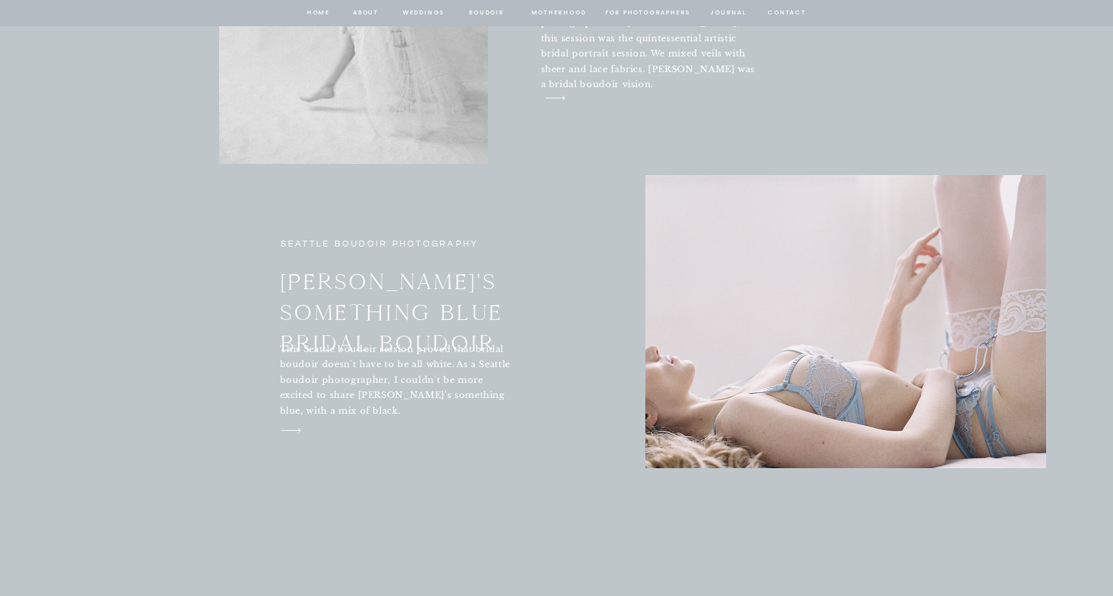 This screenshot has width=1113, height=596. I want to click on nav: about, so click(366, 13).